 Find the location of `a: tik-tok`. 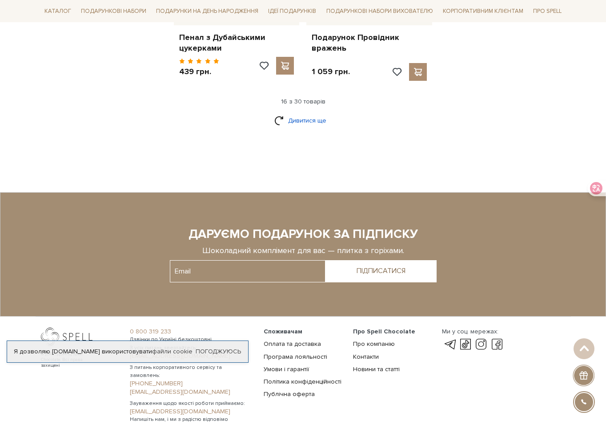

a: tik-tok is located at coordinates (465, 345).